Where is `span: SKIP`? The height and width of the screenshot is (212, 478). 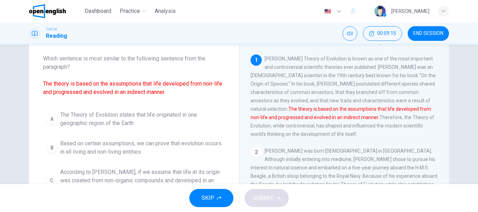
span: SKIP is located at coordinates (208, 198).